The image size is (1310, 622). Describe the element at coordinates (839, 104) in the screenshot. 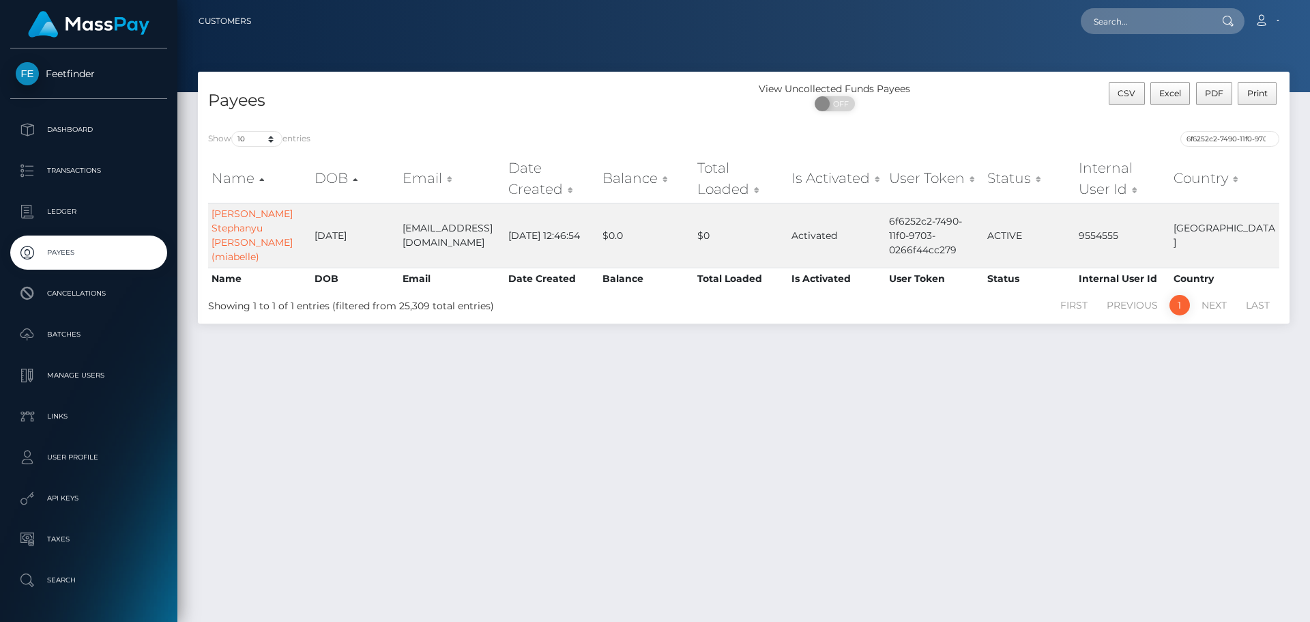

I see `span: OFF` at that location.